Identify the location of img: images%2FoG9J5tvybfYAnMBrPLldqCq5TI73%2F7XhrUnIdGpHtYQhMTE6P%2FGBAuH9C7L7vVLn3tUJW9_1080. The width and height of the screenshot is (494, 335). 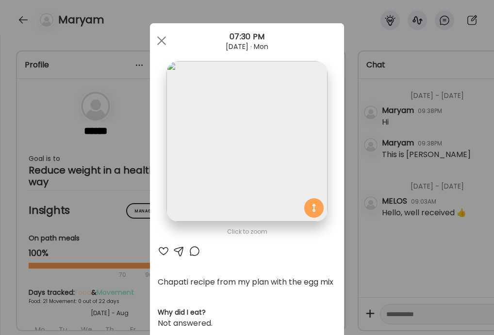
(246, 141).